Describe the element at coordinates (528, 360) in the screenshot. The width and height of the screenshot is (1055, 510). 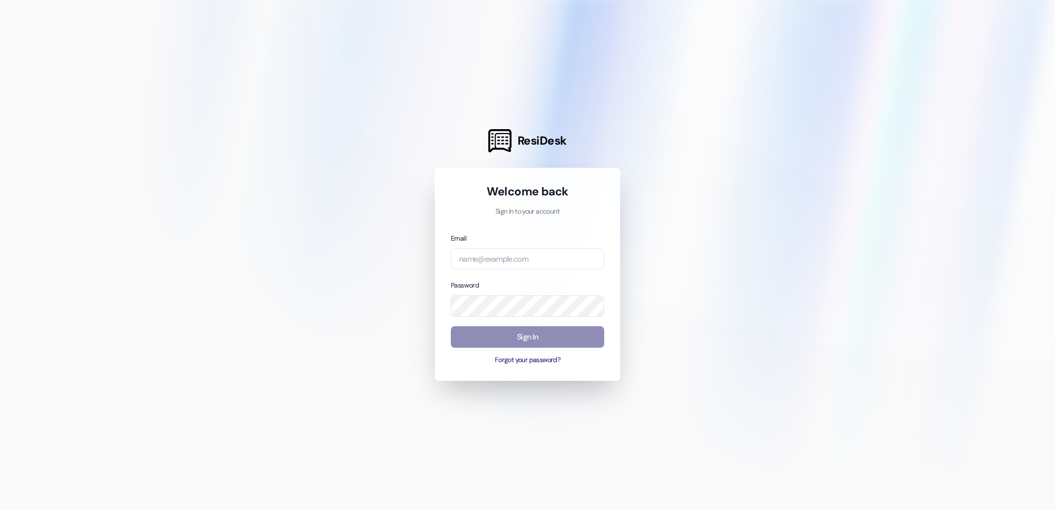
I see `button: Forgot your password?` at that location.